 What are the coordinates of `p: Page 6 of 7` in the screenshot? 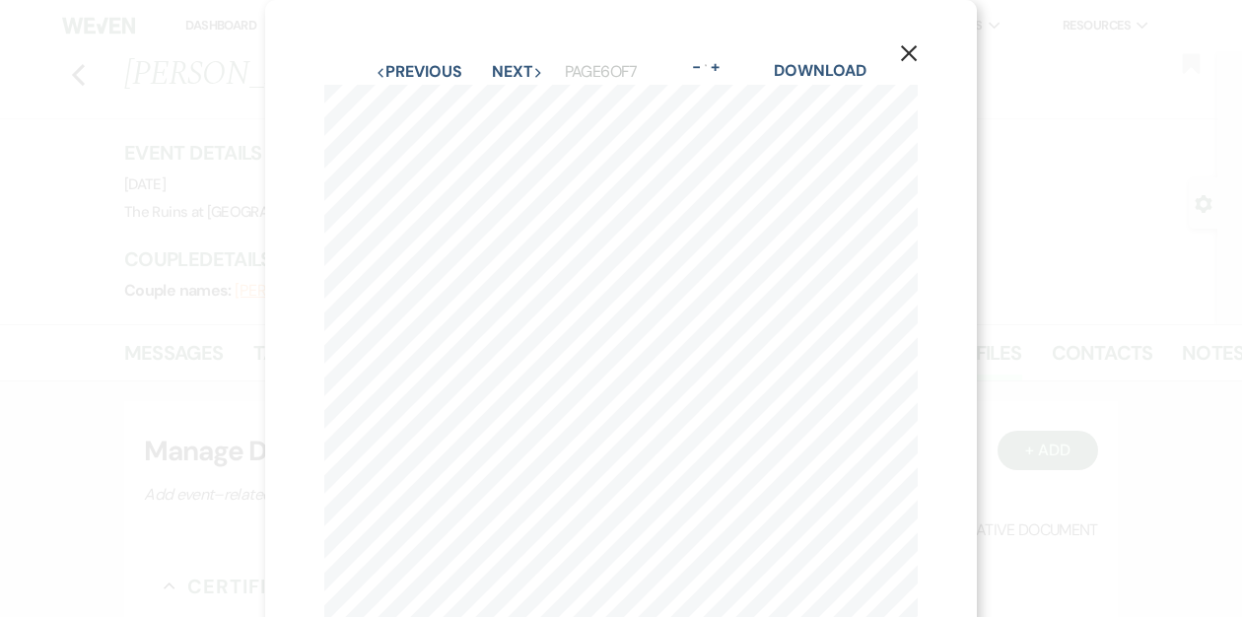 It's located at (601, 72).